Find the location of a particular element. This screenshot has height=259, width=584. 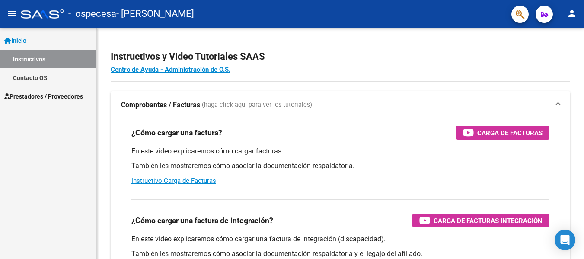

mat-expansion-panel-header: Comprobantes / Facturas (haga click aquí para ver los tutoriales) is located at coordinates (340, 105).